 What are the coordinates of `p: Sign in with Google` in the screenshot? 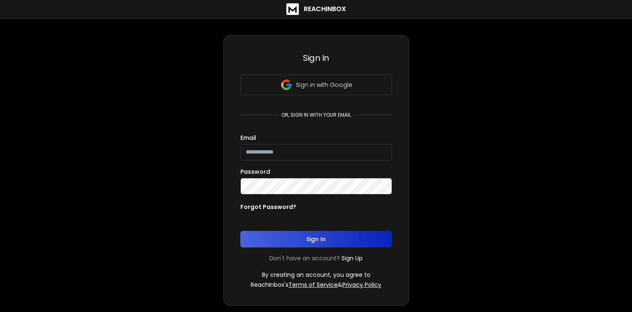 It's located at (324, 85).